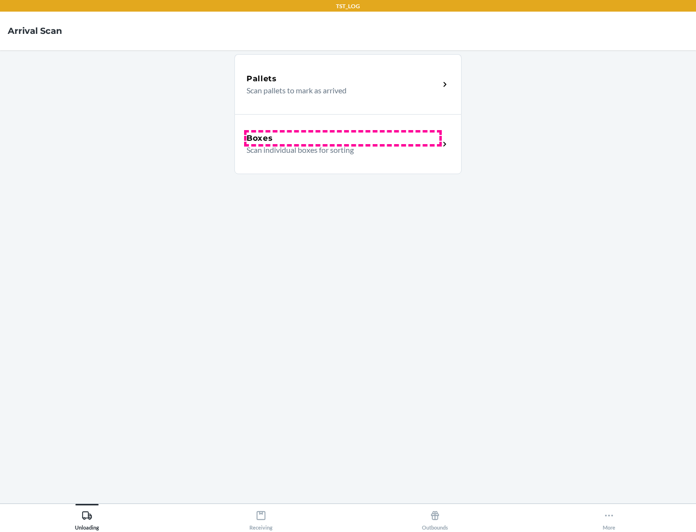  Describe the element at coordinates (609, 517) in the screenshot. I see `button: More` at that location.